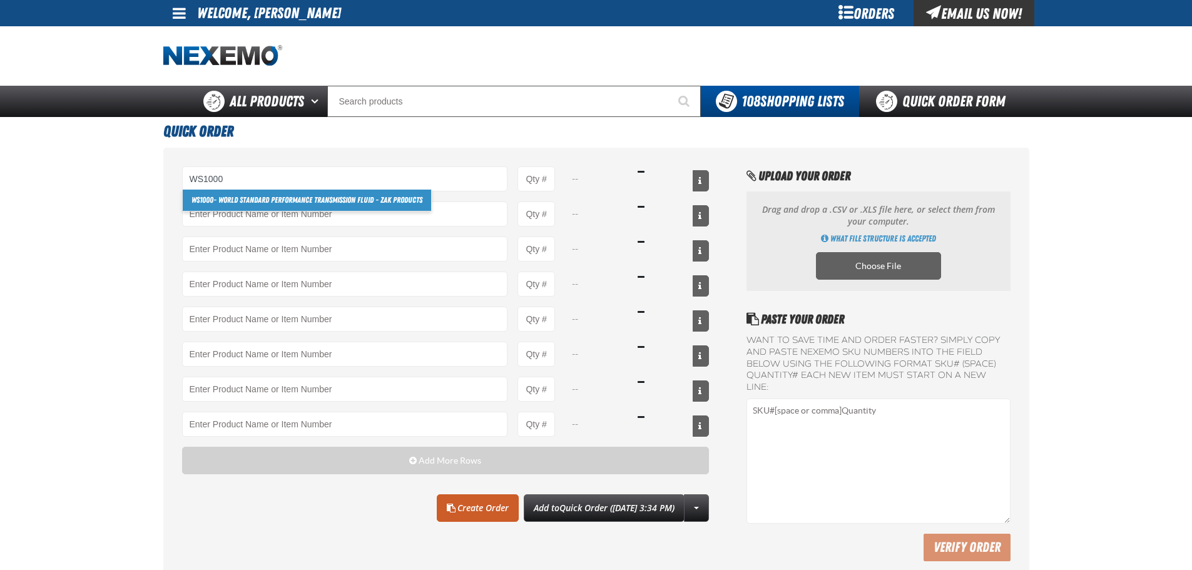  What do you see at coordinates (198, 131) in the screenshot?
I see `span: Quick Order` at bounding box center [198, 131].